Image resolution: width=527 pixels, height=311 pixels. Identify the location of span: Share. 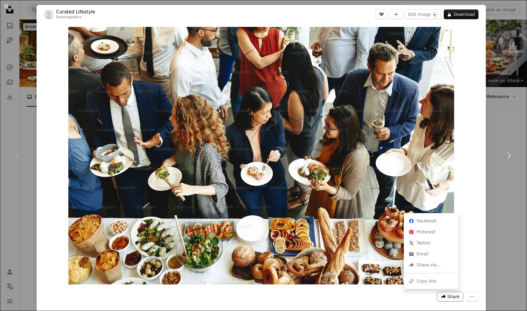
(454, 296).